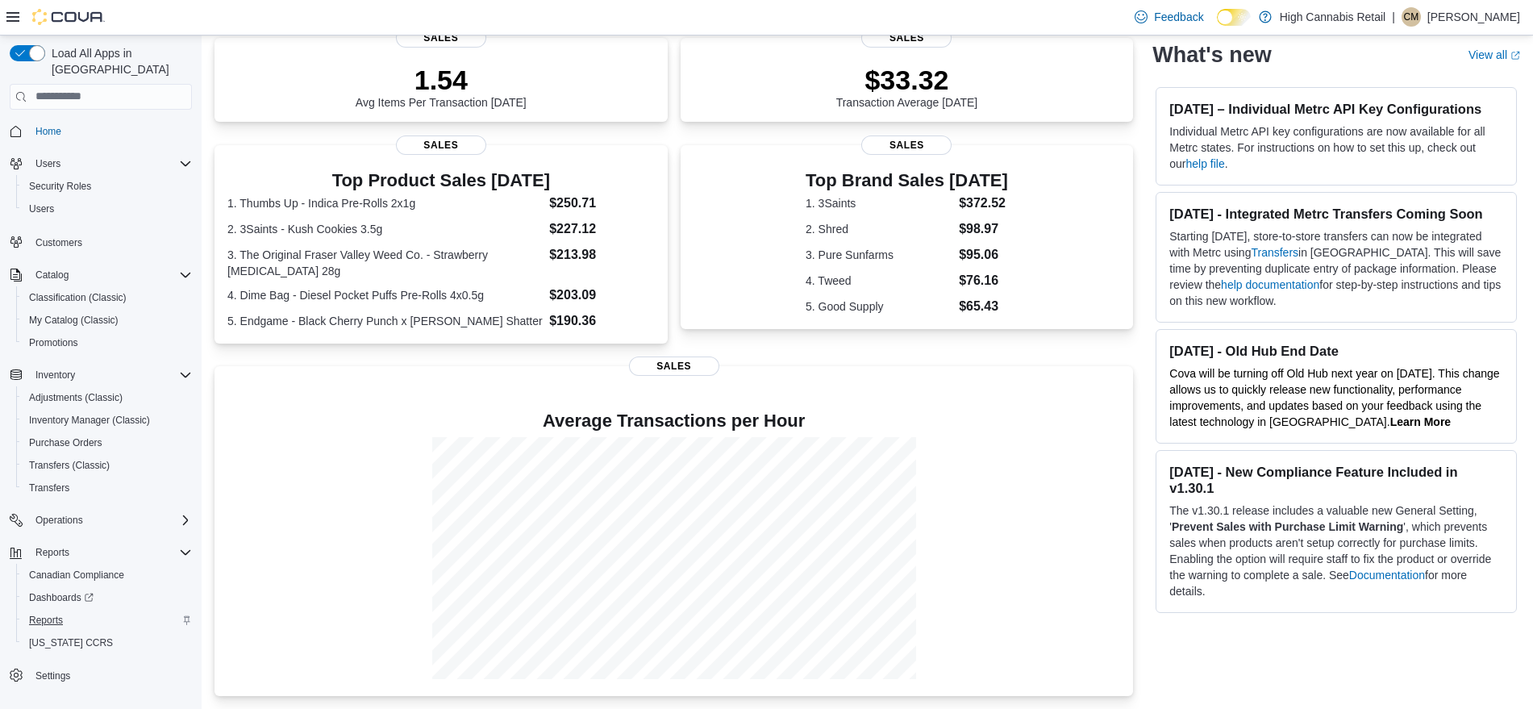 This screenshot has height=709, width=1533. Describe the element at coordinates (385, 295) in the screenshot. I see `dt: 4. Dime Bag - Diesel Pocket Puffs Pre-Rolls 4x0.5g` at that location.